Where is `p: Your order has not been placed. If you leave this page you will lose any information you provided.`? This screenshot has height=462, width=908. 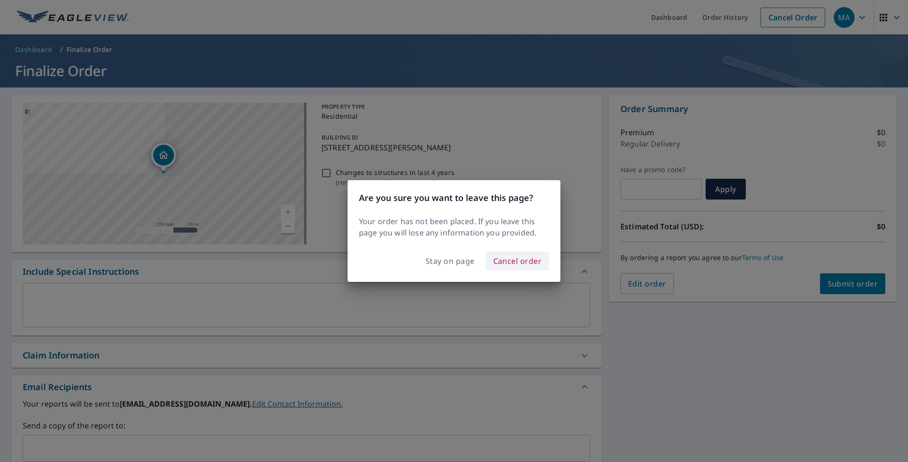 p: Your order has not been placed. If you leave this page you will lose any information you provided. is located at coordinates (454, 227).